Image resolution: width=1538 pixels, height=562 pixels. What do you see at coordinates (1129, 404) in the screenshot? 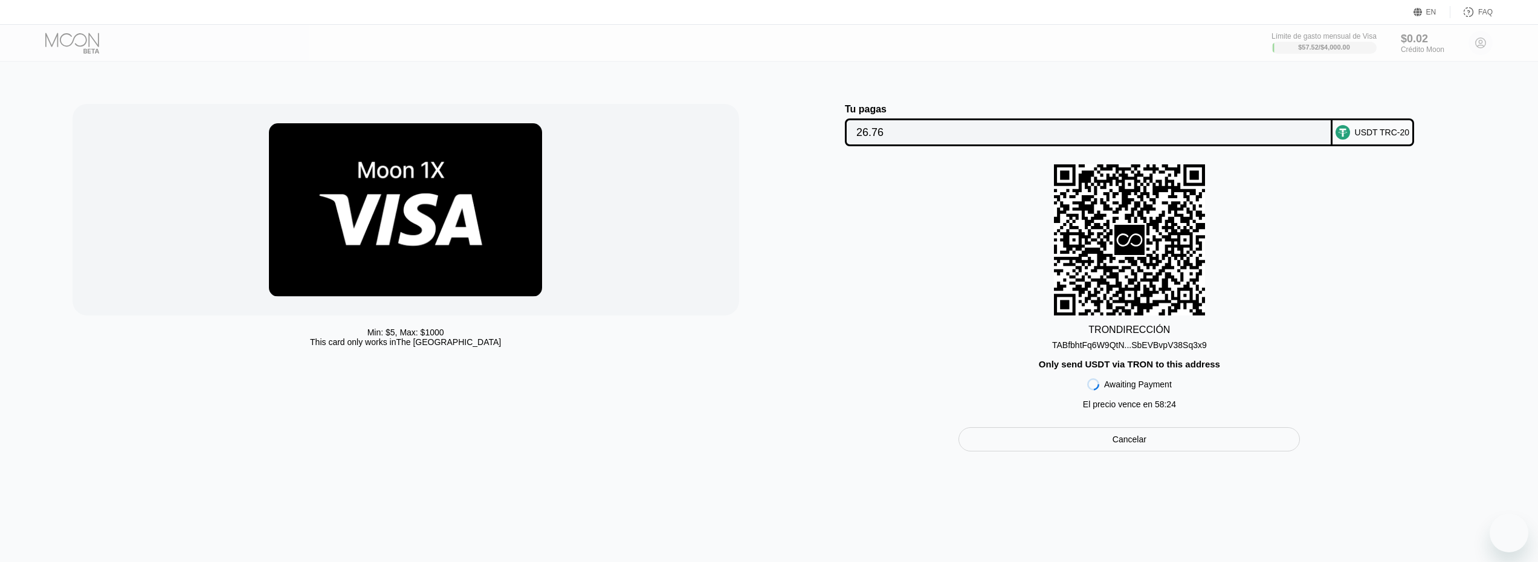
I see `div: El precio vence en` at bounding box center [1129, 404].